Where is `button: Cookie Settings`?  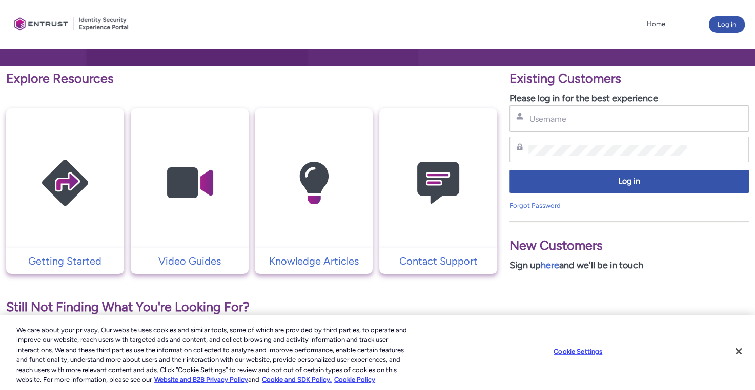
button: Cookie Settings is located at coordinates (577, 352).